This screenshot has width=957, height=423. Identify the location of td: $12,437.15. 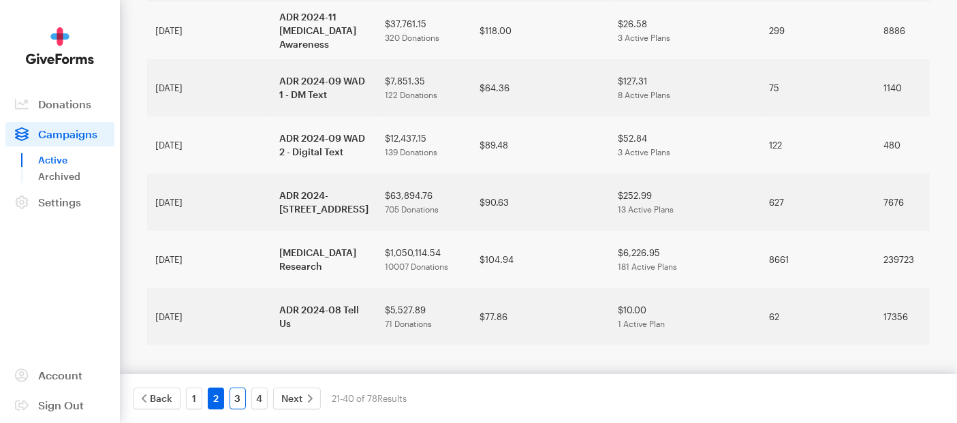
(424, 145).